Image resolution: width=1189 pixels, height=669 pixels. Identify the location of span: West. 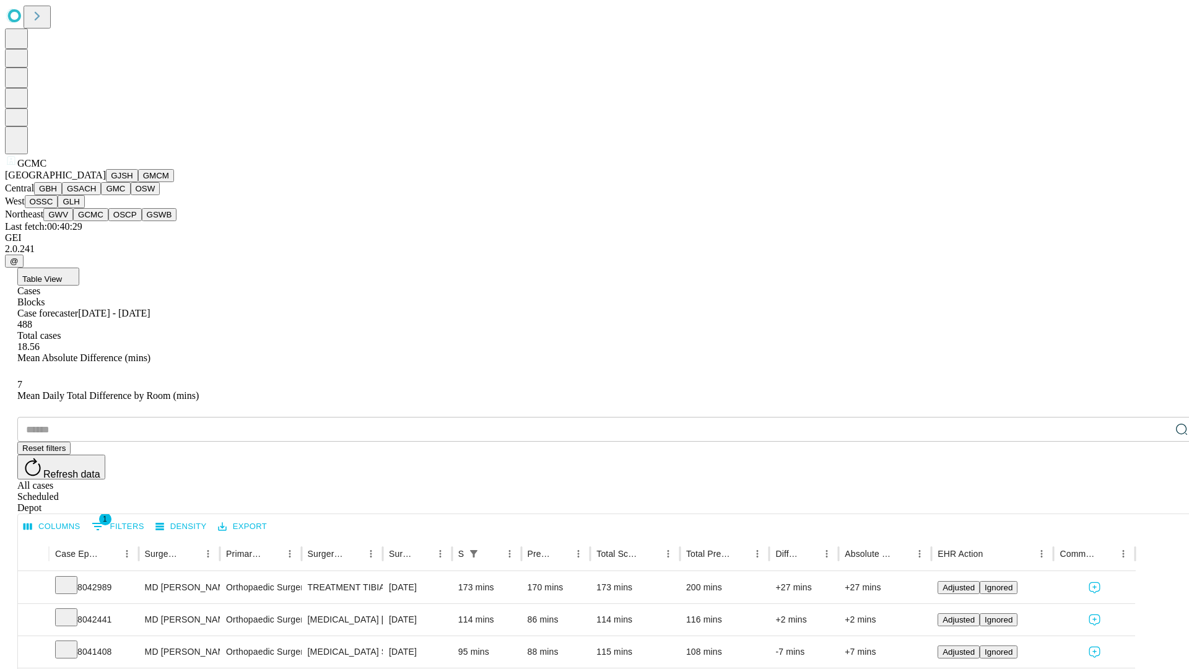
(15, 201).